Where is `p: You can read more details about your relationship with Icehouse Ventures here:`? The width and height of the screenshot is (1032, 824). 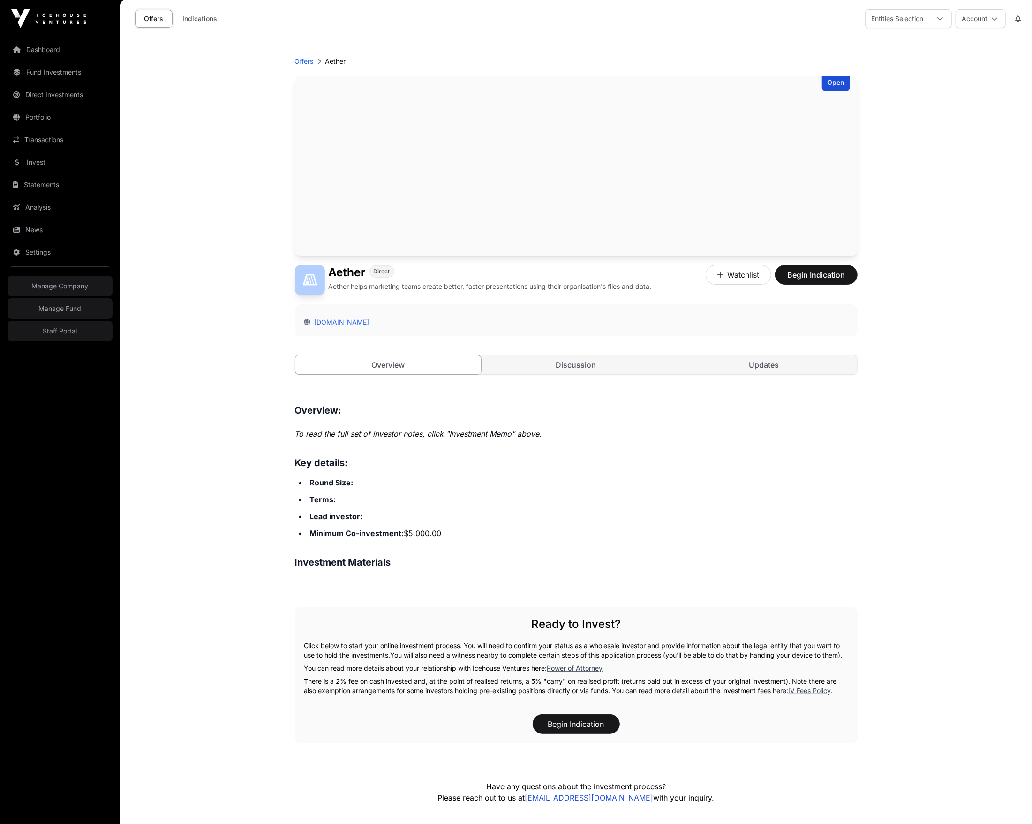 p: You can read more details about your relationship with Icehouse Ventures here: is located at coordinates (576, 668).